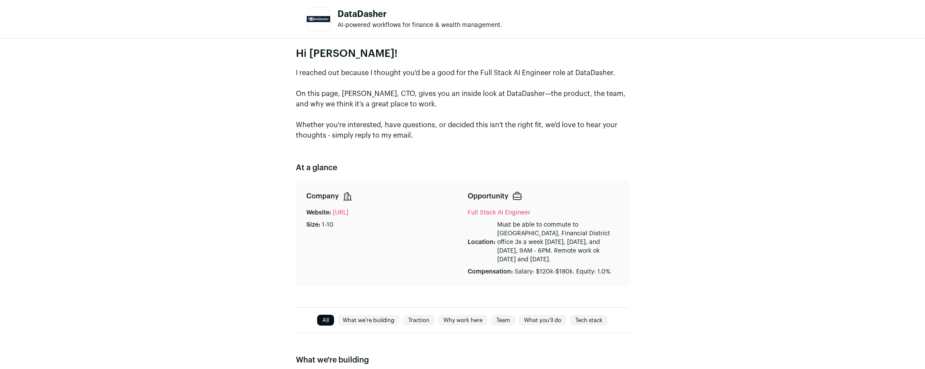 The height and width of the screenshot is (369, 925). I want to click on p: Website:, so click(319, 213).